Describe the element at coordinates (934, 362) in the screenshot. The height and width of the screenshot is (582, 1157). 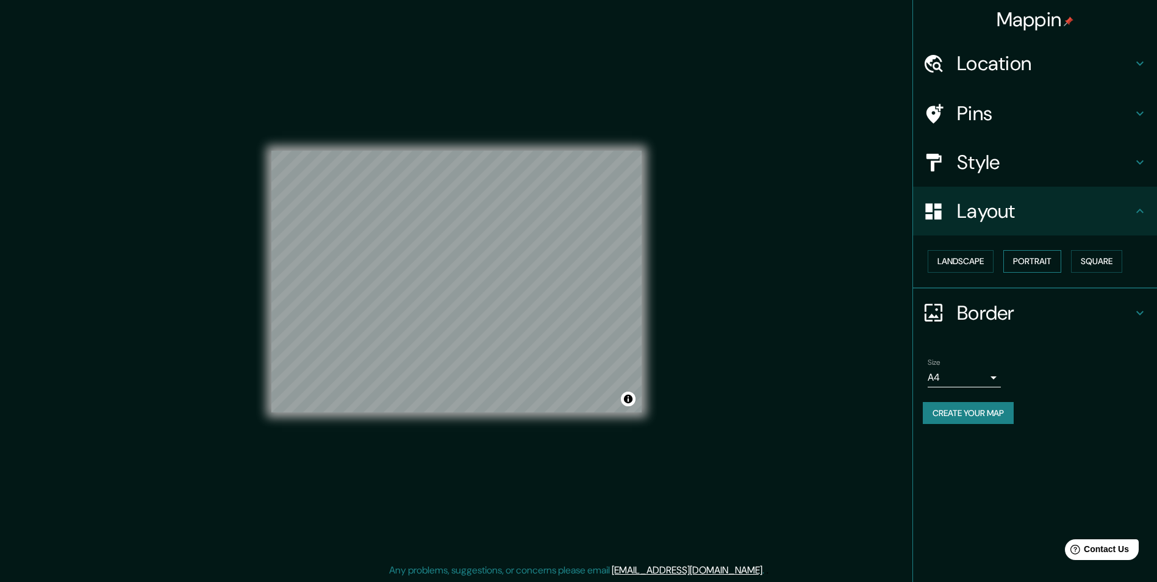
I see `label: Size` at that location.